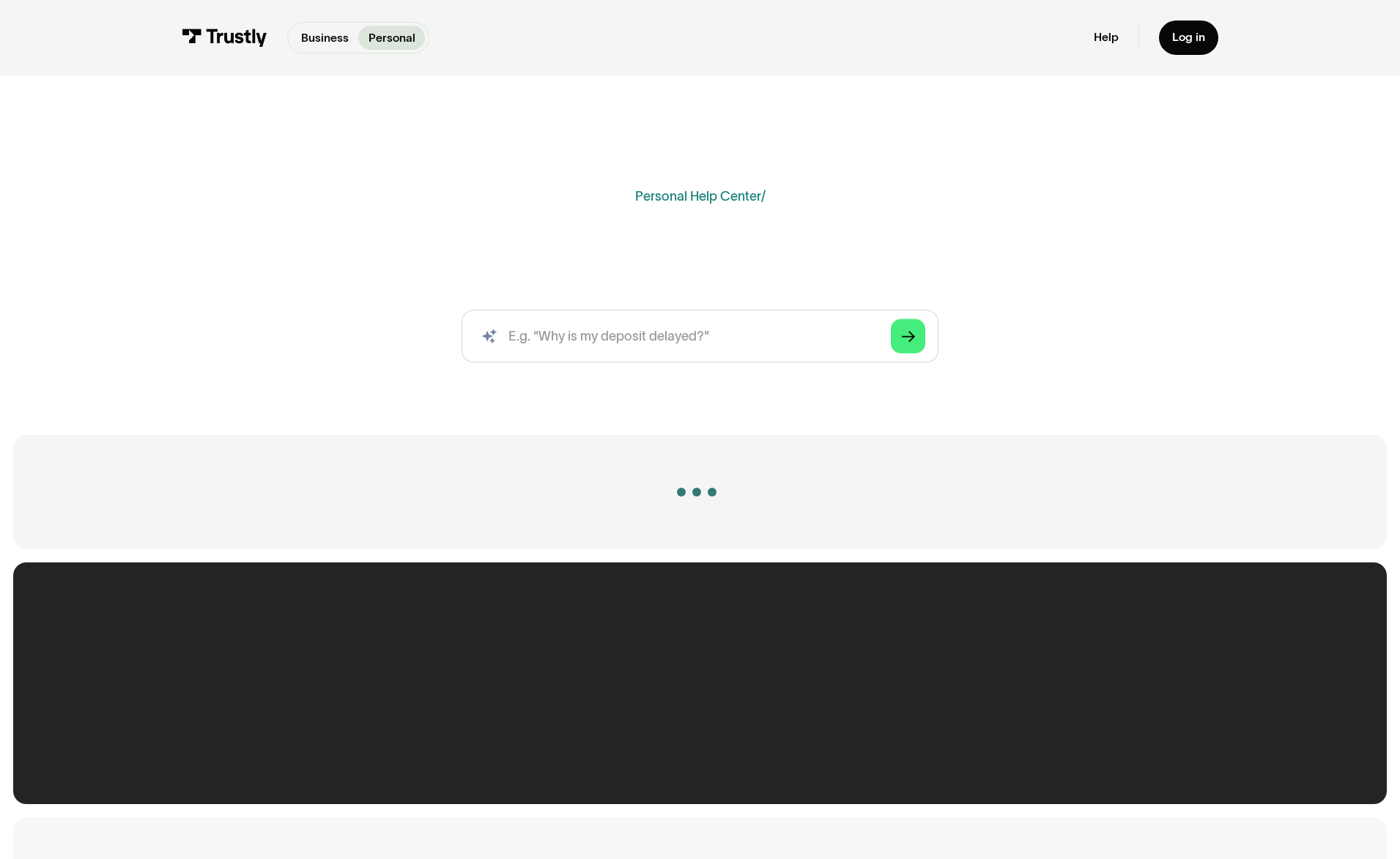  I want to click on a: Personal Help Center, so click(698, 196).